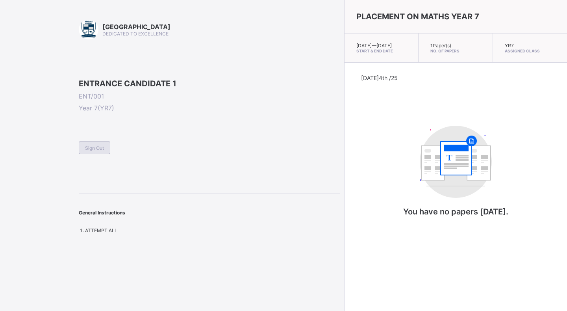 The image size is (567, 311). What do you see at coordinates (418, 17) in the screenshot?
I see `span: PLACEMENT ON MATHS YEAR 7` at bounding box center [418, 17].